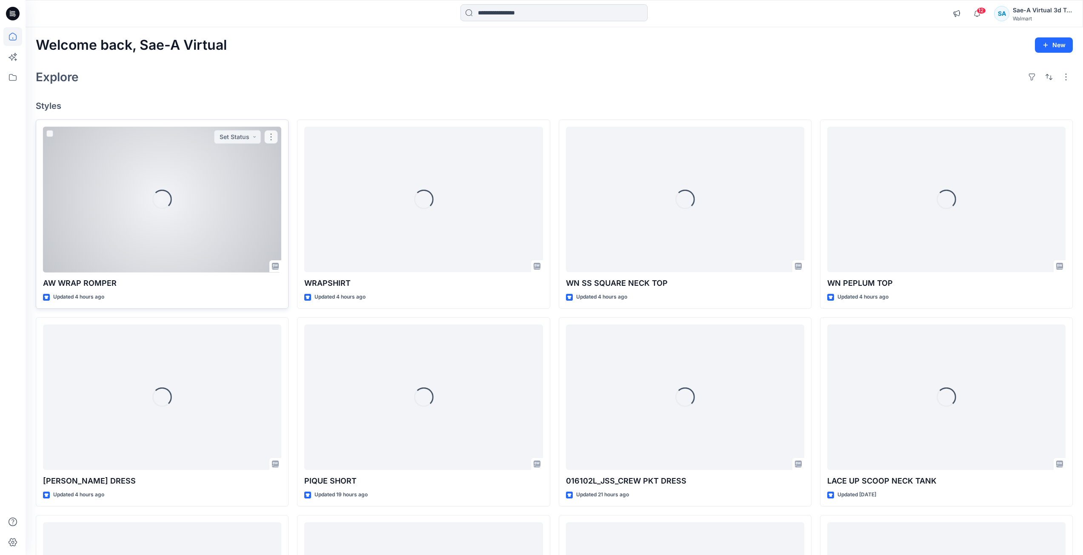 This screenshot has height=555, width=1083. I want to click on p: LACE UP SCOOP NECK TANK, so click(946, 481).